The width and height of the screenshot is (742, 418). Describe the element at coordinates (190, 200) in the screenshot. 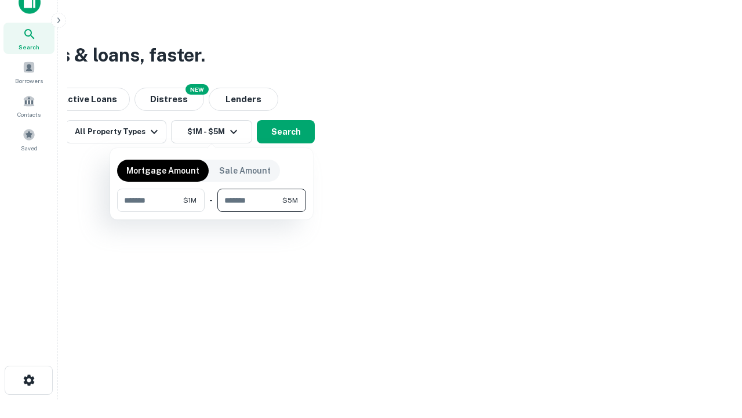

I see `span: $1M` at that location.